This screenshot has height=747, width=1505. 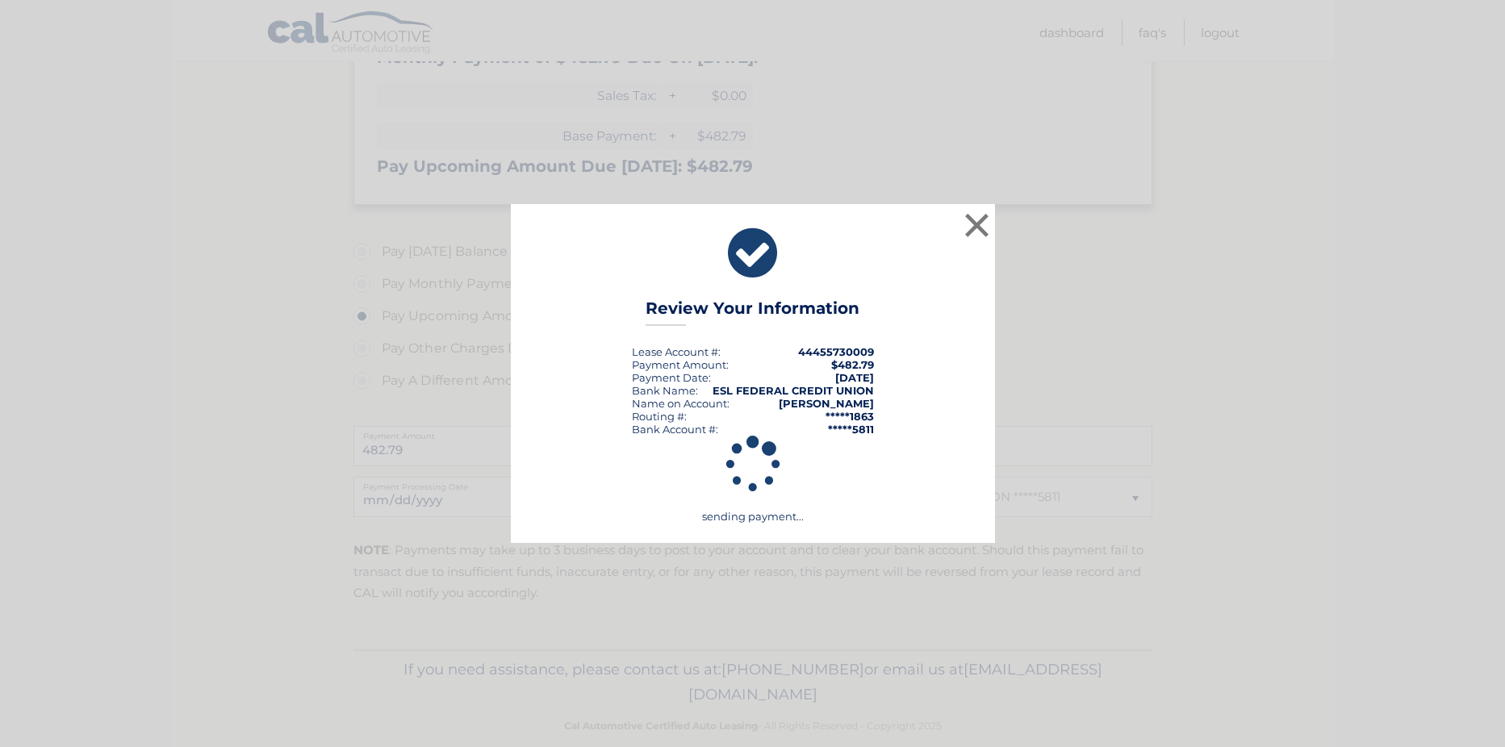 I want to click on h3: Review Your Information, so click(x=752, y=312).